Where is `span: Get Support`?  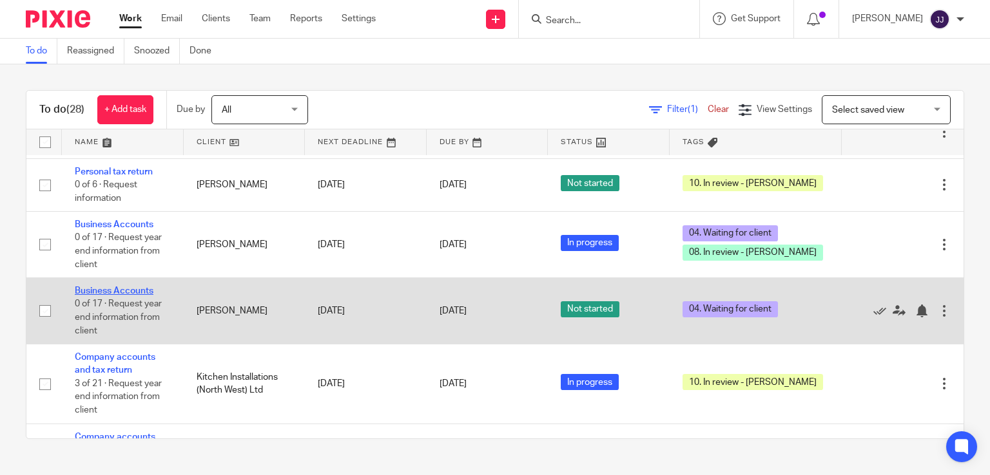
span: Get Support is located at coordinates (755, 19).